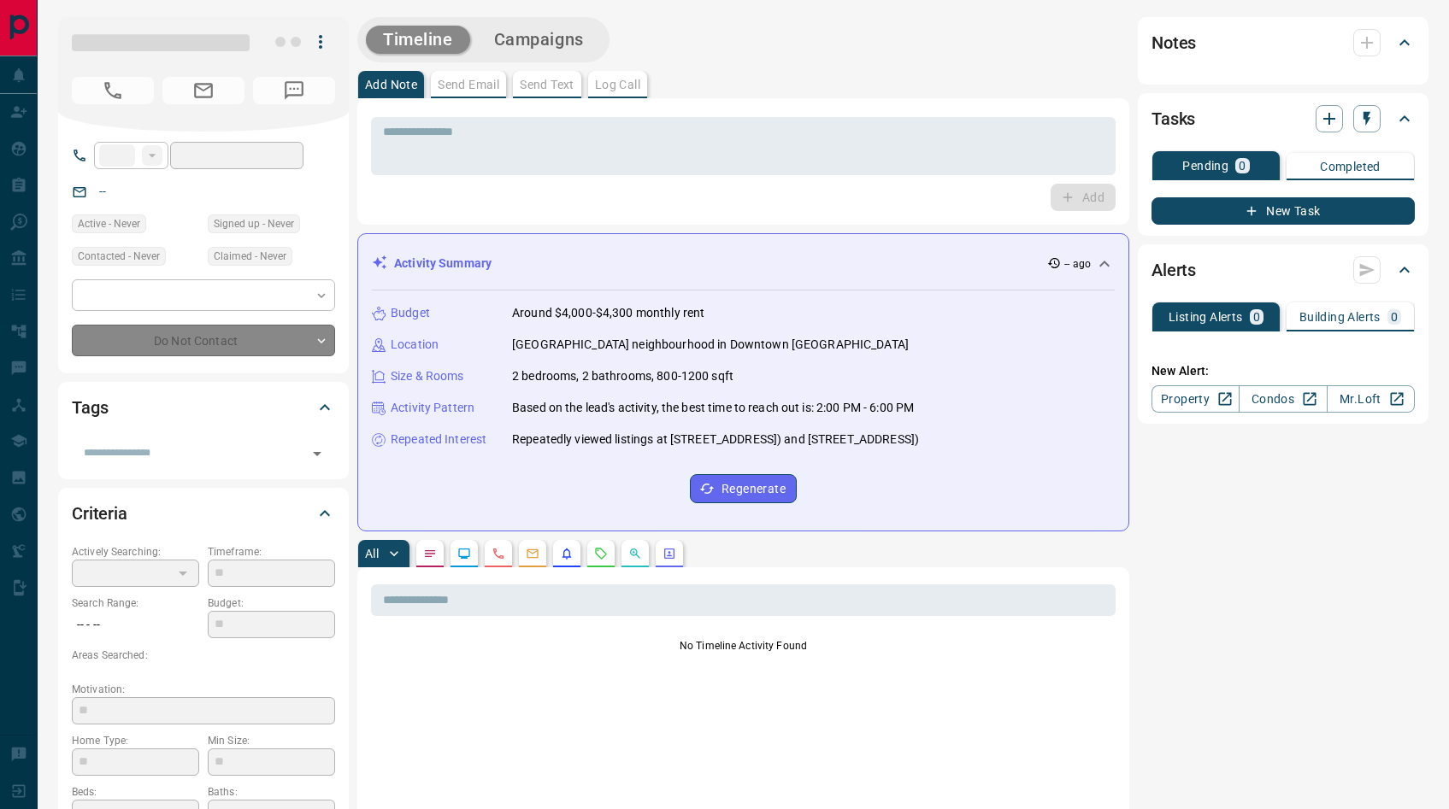 This screenshot has width=1449, height=809. I want to click on svg: Requests, so click(601, 554).